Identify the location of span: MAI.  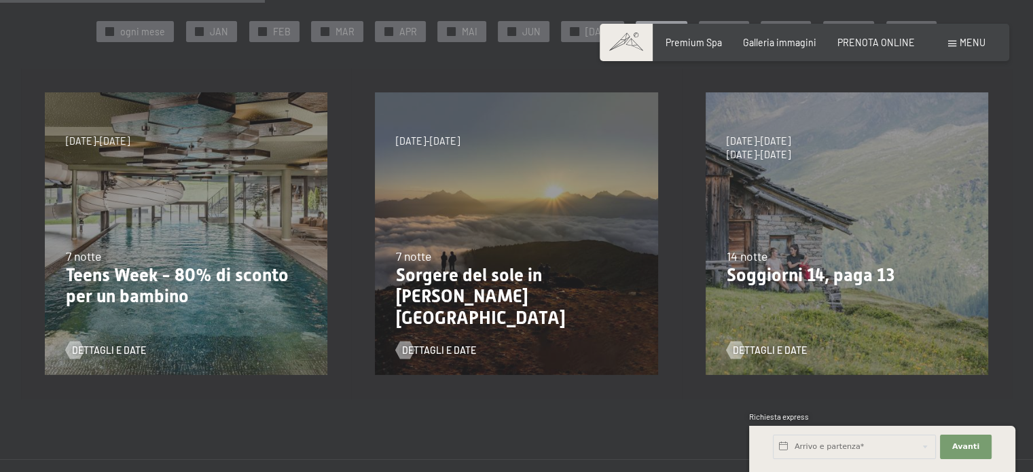
(469, 32).